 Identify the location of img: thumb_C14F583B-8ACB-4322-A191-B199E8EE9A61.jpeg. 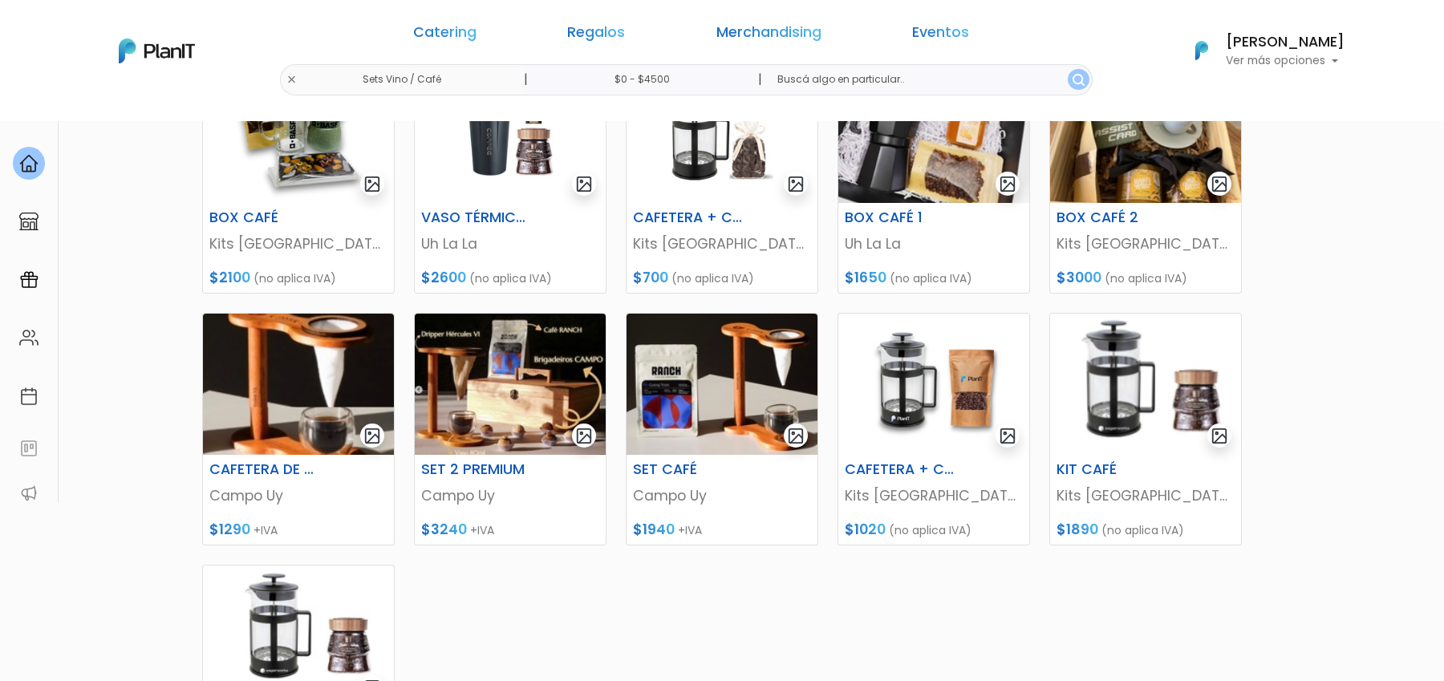
(722, 132).